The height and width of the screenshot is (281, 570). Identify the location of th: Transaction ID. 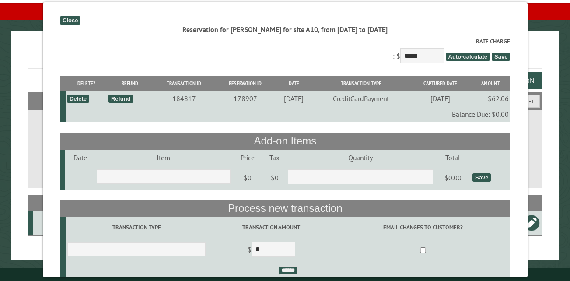
(184, 83).